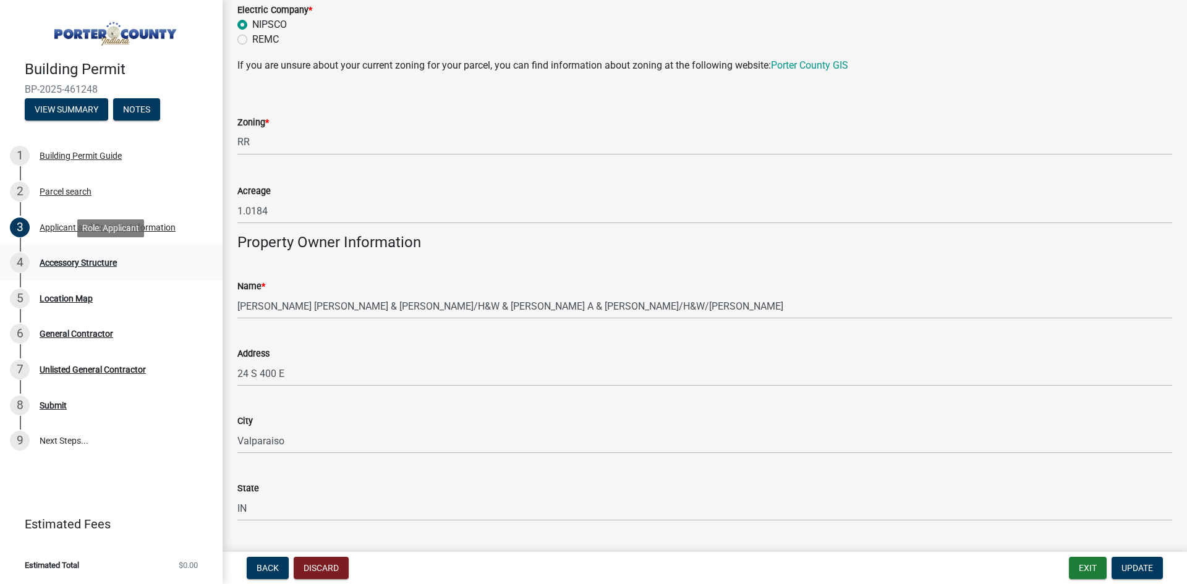 Image resolution: width=1187 pixels, height=584 pixels. What do you see at coordinates (1137, 568) in the screenshot?
I see `span: Update` at bounding box center [1137, 568].